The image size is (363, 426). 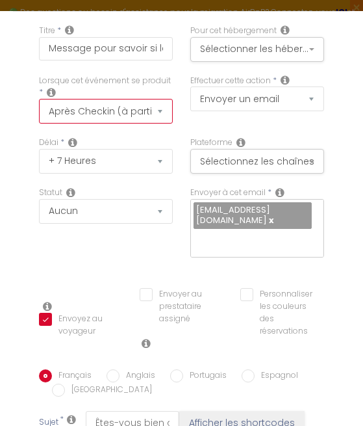 What do you see at coordinates (228, 192) in the screenshot?
I see `label: Envoyer à cet email` at bounding box center [228, 192].